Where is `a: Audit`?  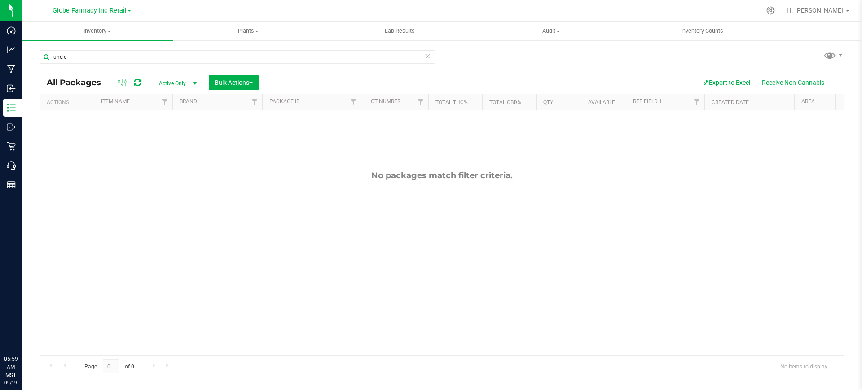
a: Audit is located at coordinates (551, 31).